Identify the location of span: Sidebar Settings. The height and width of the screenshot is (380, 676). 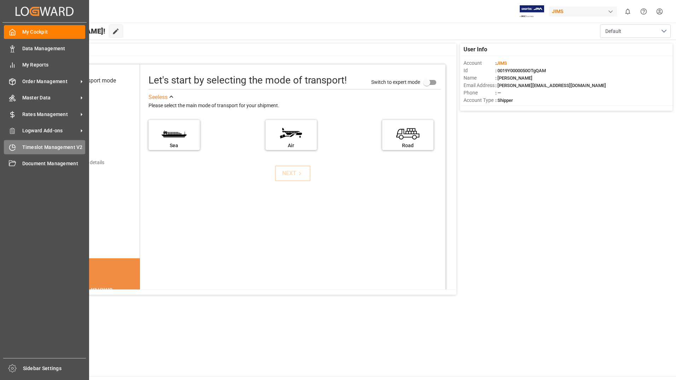
(54, 368).